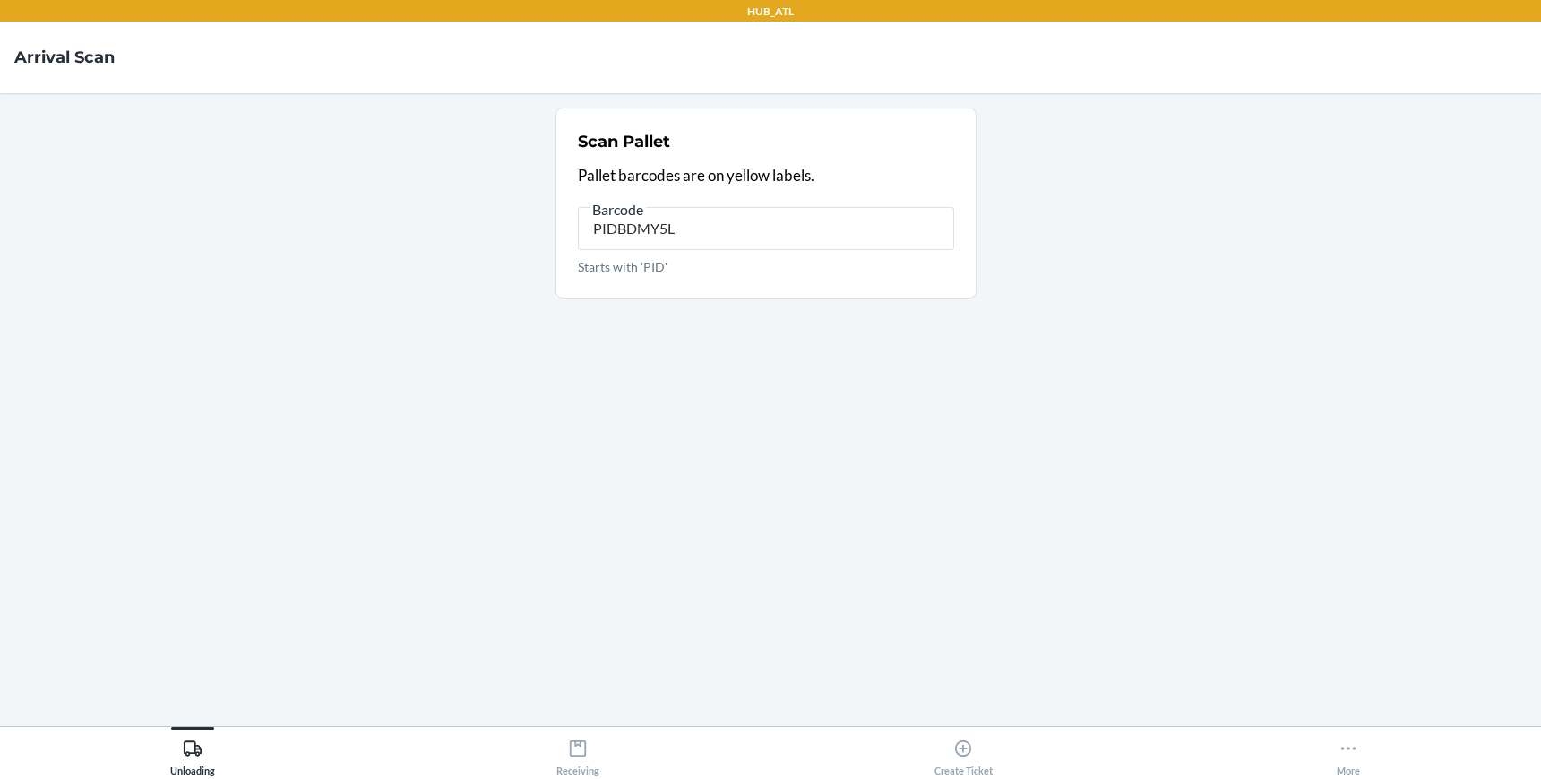 The height and width of the screenshot is (779, 1541). What do you see at coordinates (193, 754) in the screenshot?
I see `div: Unloading` at bounding box center [193, 754].